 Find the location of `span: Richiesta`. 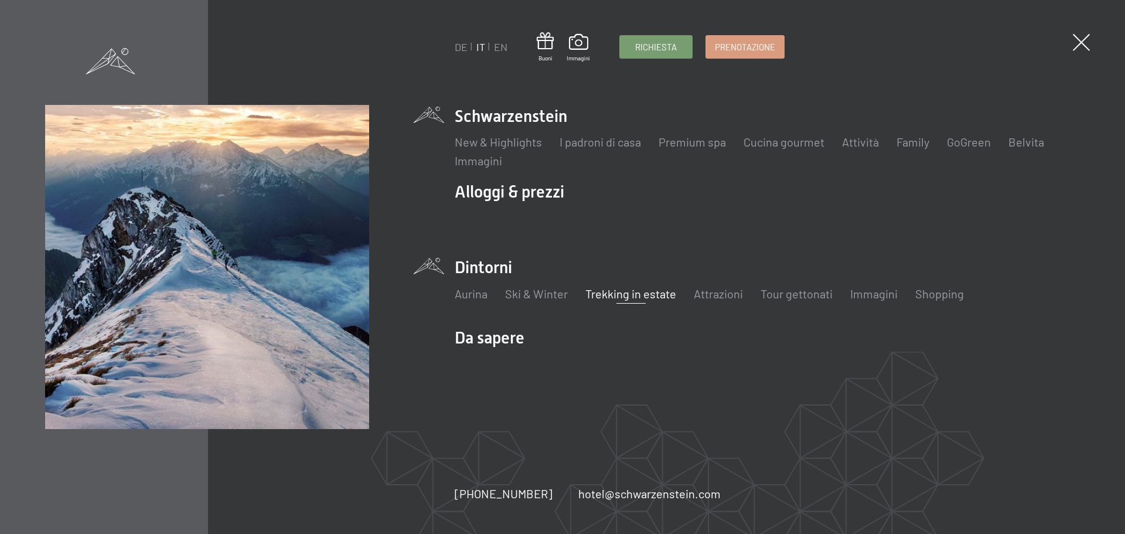

span: Richiesta is located at coordinates (656, 47).